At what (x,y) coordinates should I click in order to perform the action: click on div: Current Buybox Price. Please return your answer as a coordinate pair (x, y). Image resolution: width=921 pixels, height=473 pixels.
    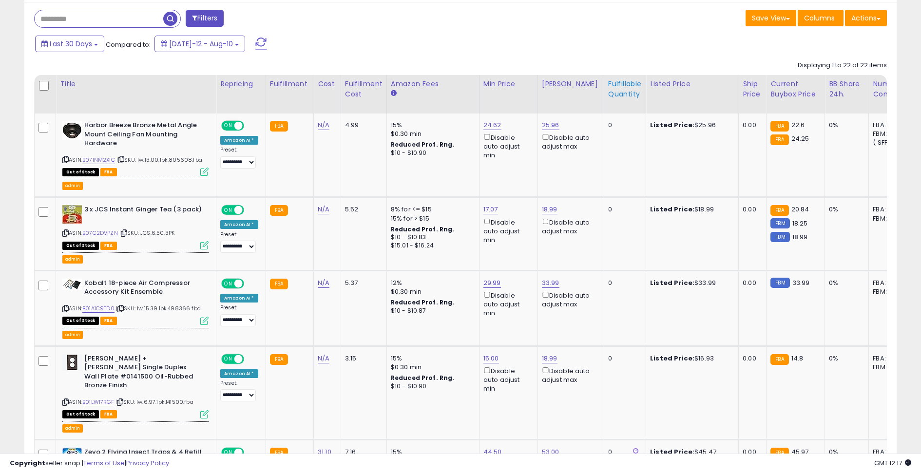
    Looking at the image, I should click on (795, 89).